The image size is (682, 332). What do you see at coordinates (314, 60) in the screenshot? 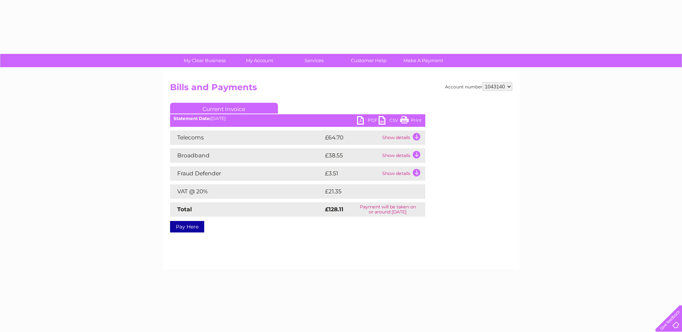
I see `a: Services` at bounding box center [314, 60].